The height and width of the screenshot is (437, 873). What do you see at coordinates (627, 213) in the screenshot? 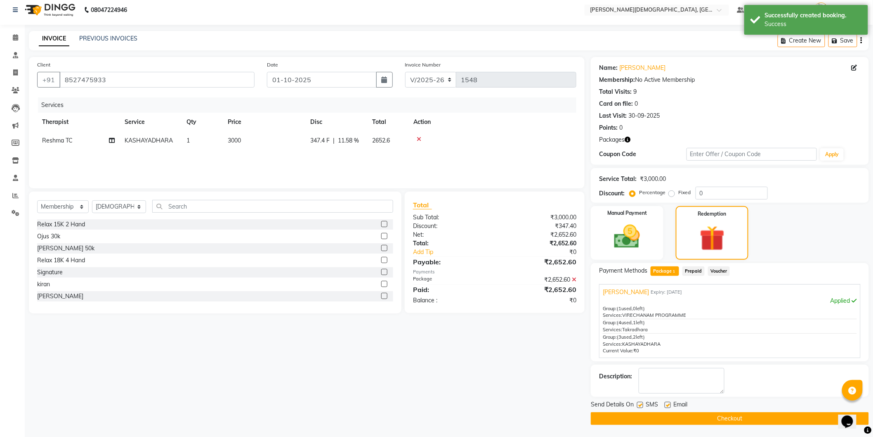
I see `label: Manual Payment` at bounding box center [627, 213].